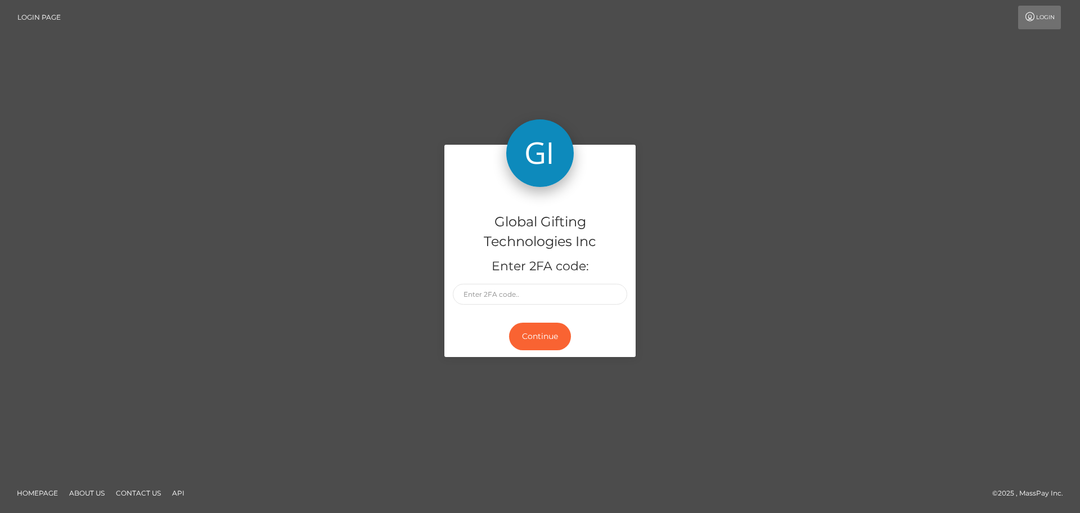  I want to click on a: Login Page, so click(39, 17).